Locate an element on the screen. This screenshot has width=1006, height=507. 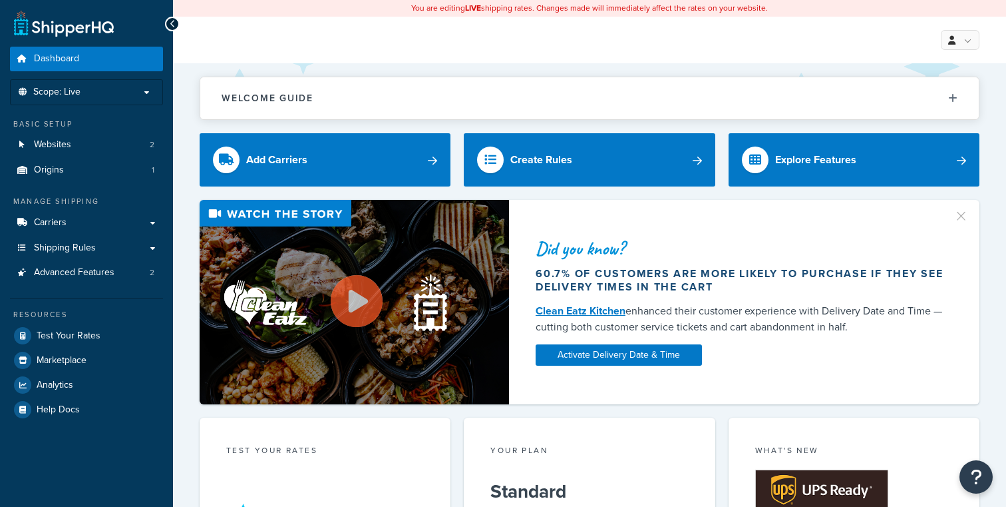
b: LIVE is located at coordinates (473, 8).